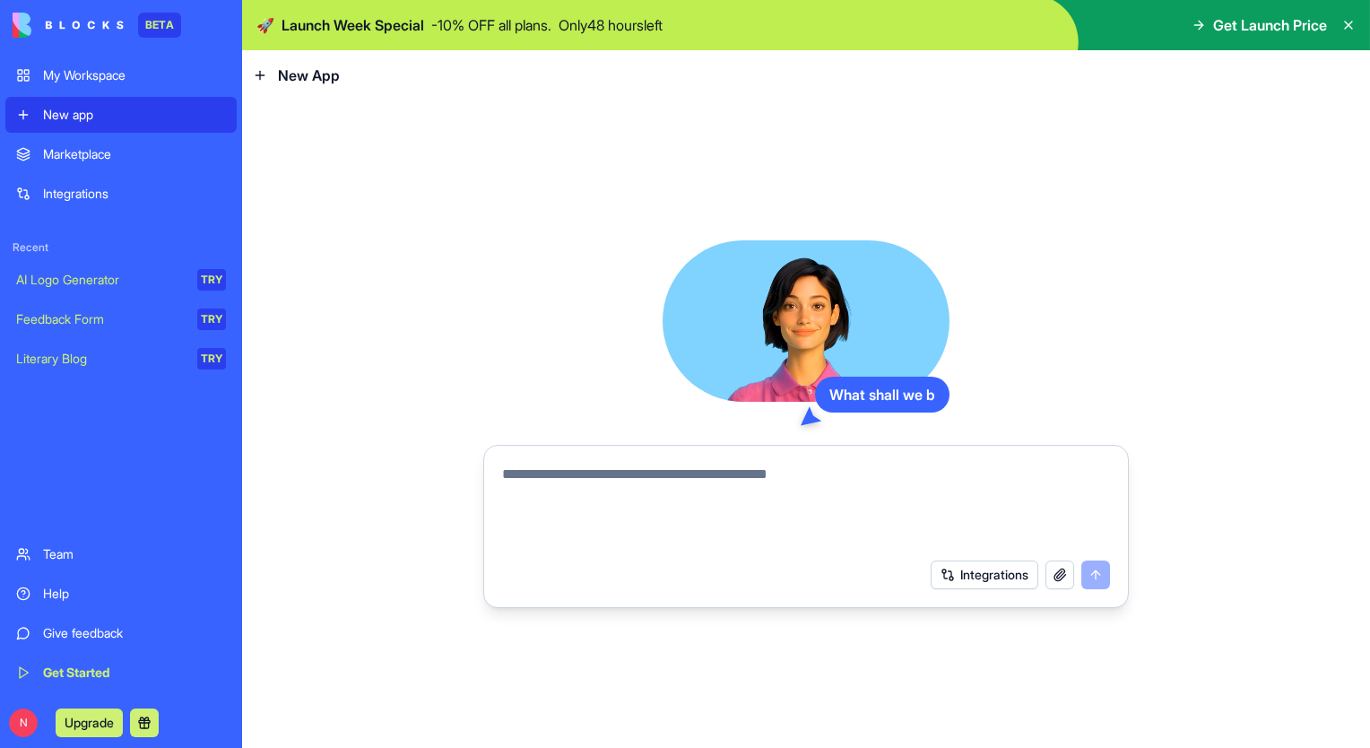 The image size is (1370, 748). Describe the element at coordinates (308, 75) in the screenshot. I see `span: New App` at that location.